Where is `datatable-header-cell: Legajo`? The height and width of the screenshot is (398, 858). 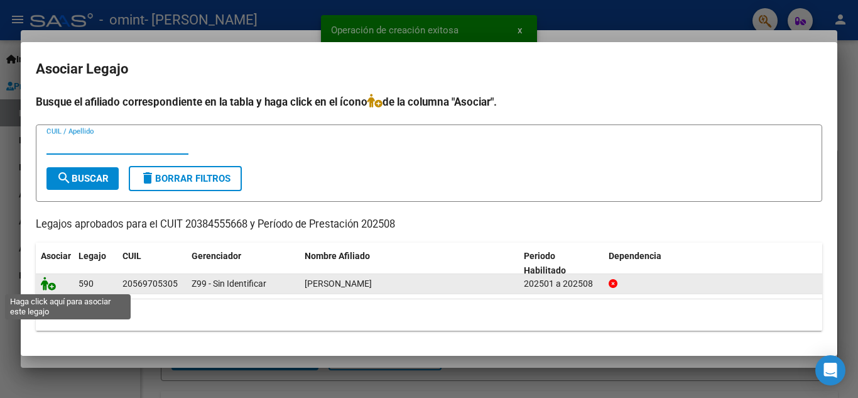 datatable-header-cell: Legajo is located at coordinates (95, 263).